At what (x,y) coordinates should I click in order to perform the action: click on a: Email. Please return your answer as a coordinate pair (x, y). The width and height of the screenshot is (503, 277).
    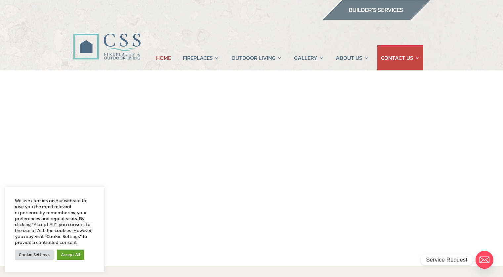
    Looking at the image, I should click on (485, 260).